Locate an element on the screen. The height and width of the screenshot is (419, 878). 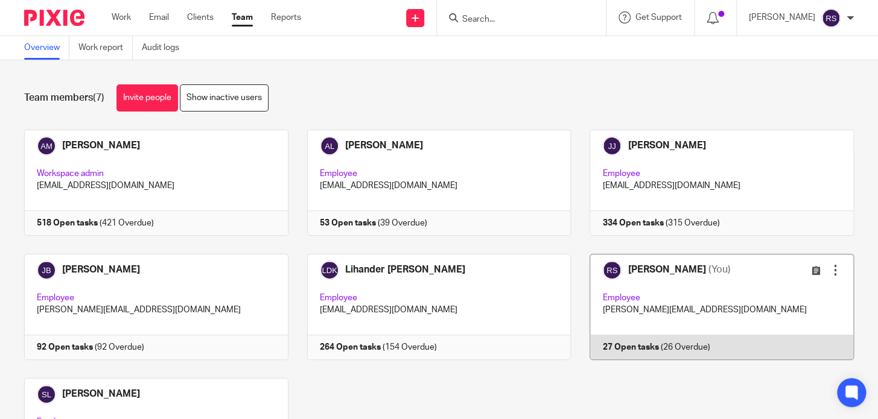
a: Show inactive users is located at coordinates (224, 98).